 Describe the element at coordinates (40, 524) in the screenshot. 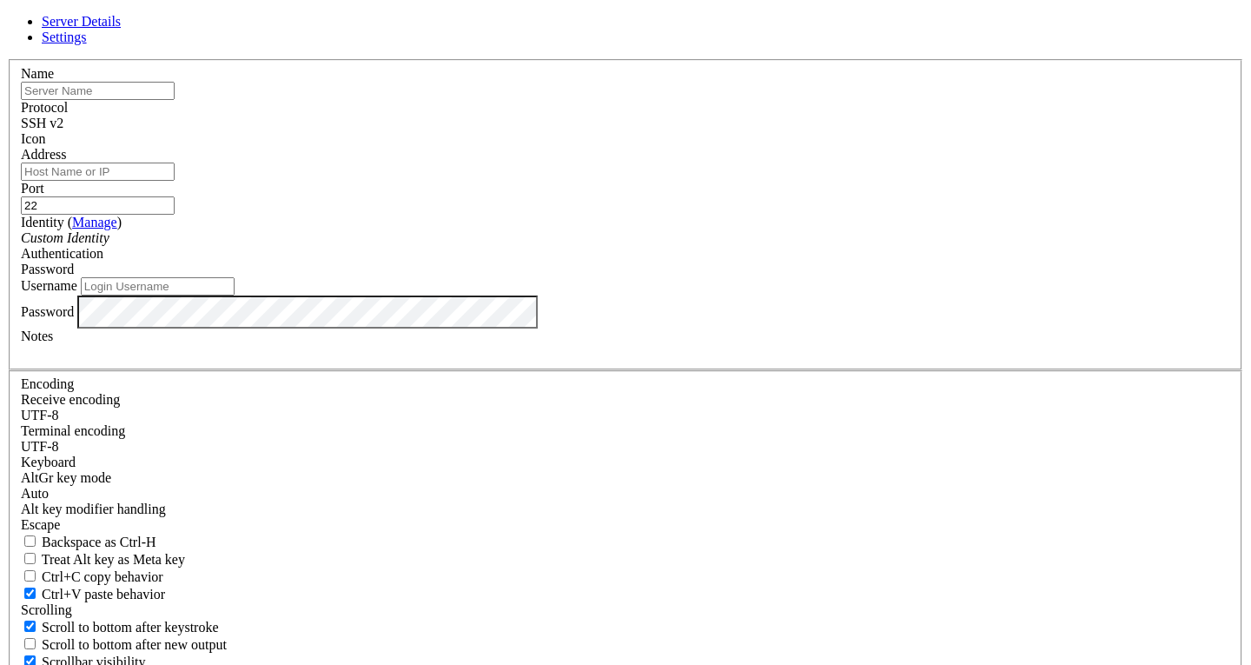

I see `span: Escape` at that location.